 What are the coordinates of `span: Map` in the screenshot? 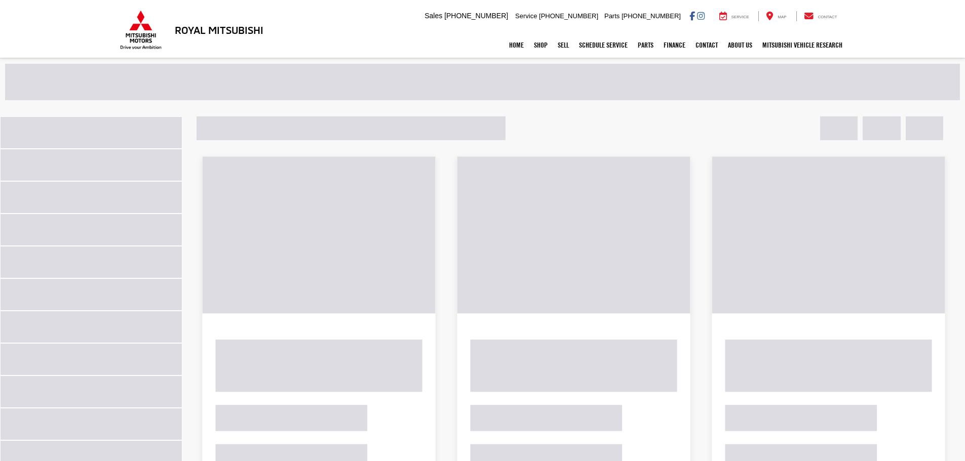 It's located at (782, 17).